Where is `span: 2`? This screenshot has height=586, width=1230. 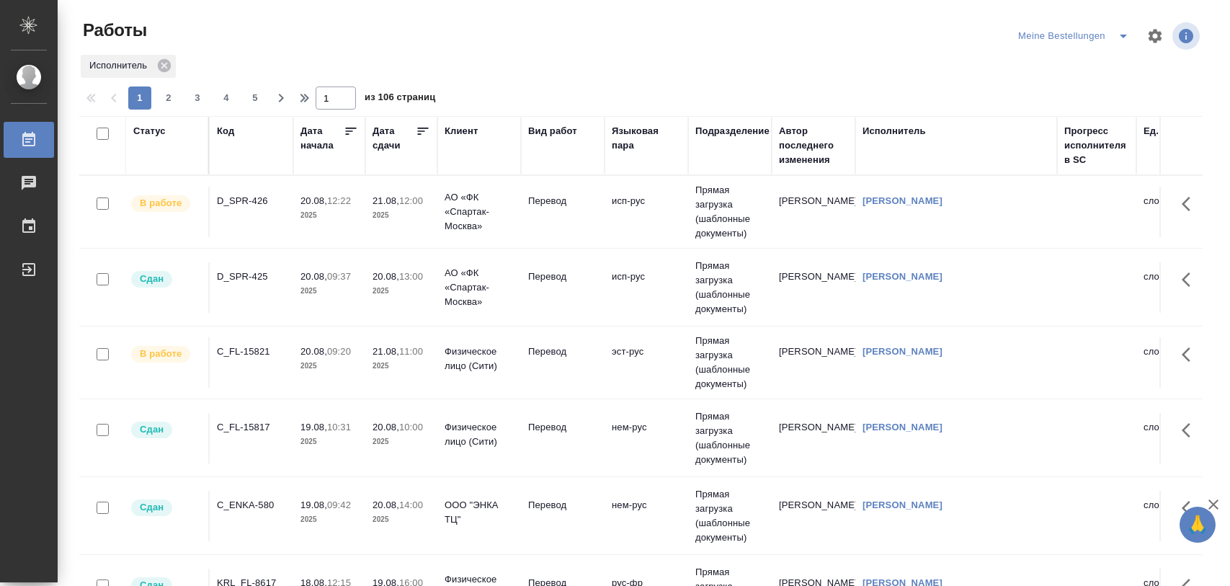
span: 2 is located at coordinates (169, 98).